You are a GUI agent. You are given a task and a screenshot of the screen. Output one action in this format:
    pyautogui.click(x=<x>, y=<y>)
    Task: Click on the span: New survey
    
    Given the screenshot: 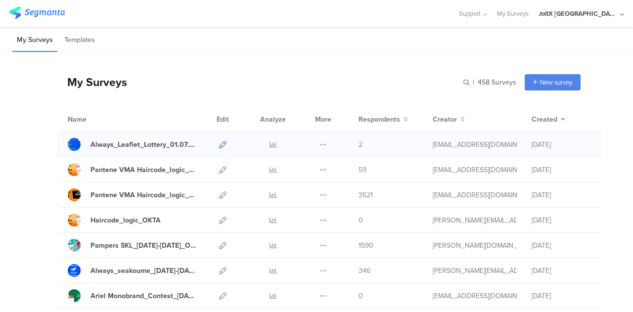 What is the action you would take?
    pyautogui.click(x=555, y=82)
    